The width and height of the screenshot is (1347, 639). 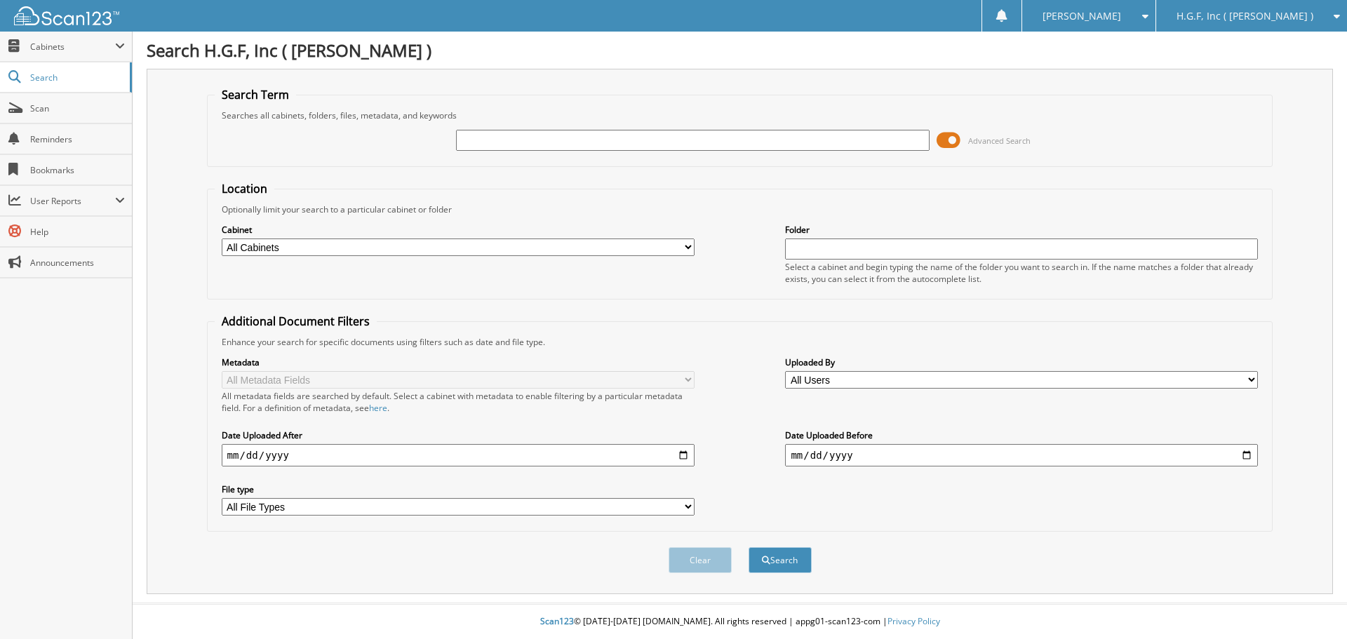 I want to click on span: Advanced Search, so click(x=999, y=140).